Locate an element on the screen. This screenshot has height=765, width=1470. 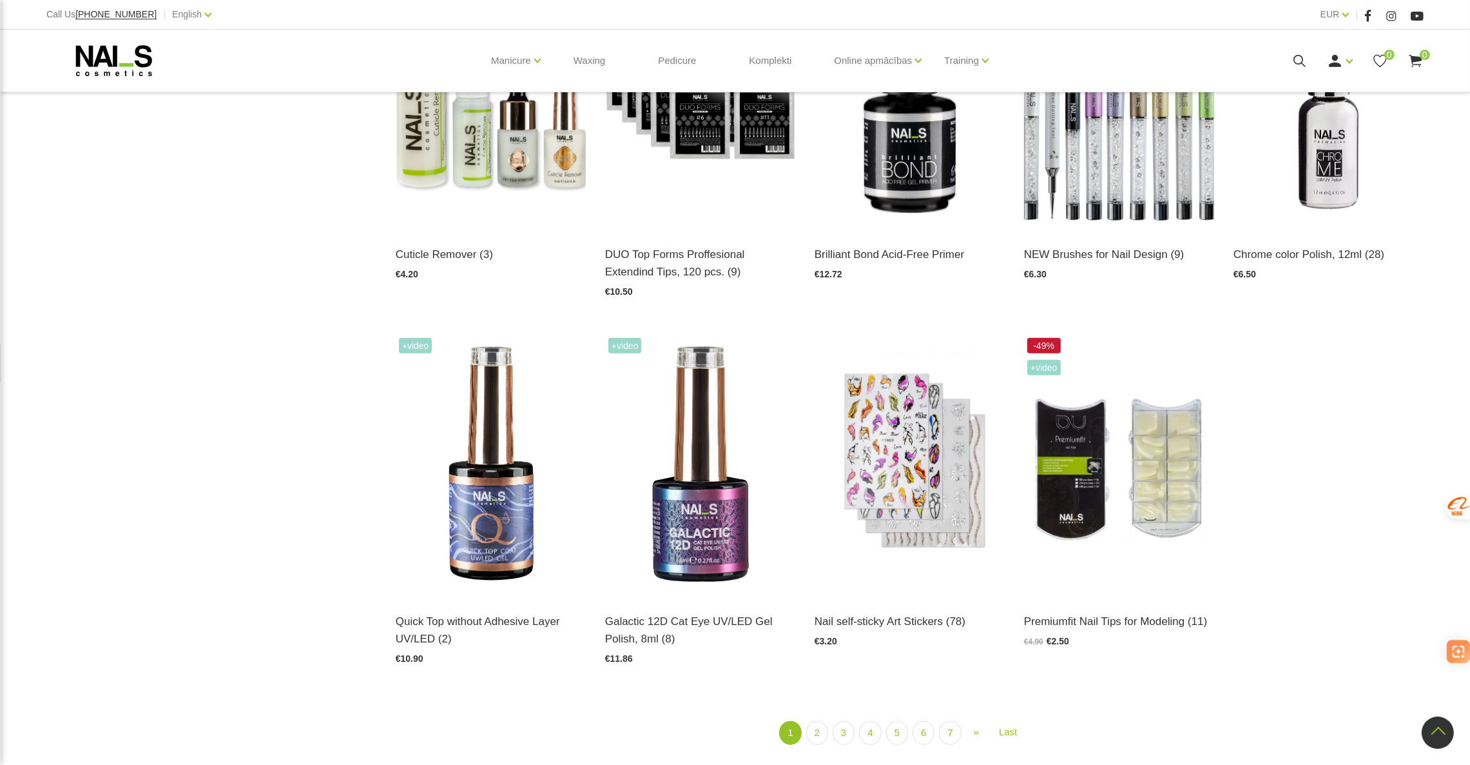
a: Komplekti is located at coordinates (770, 61).